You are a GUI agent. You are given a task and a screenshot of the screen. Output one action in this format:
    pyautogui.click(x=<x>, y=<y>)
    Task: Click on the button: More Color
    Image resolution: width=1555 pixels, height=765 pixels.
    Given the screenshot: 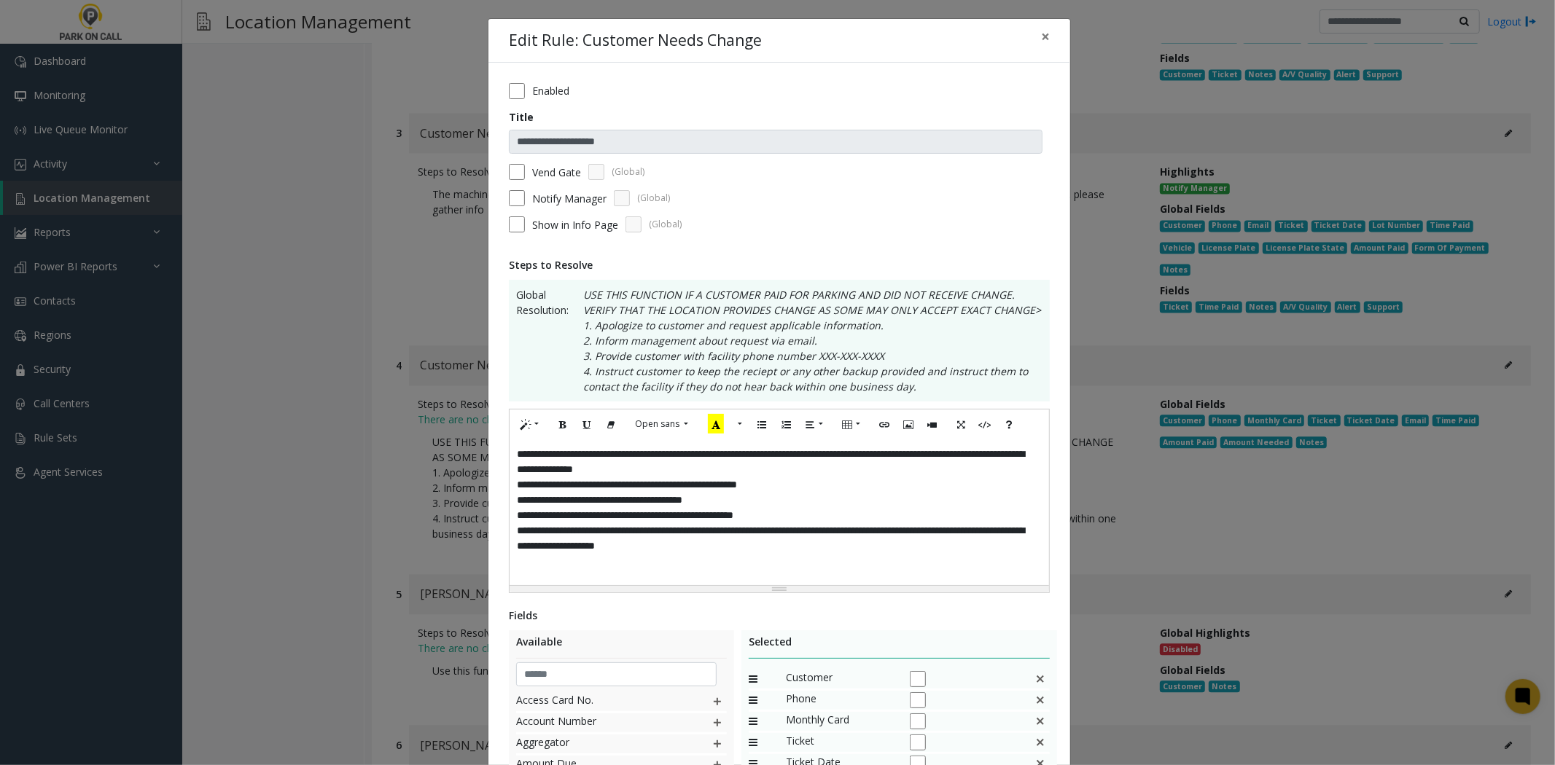 What is the action you would take?
    pyautogui.click(x=738, y=424)
    